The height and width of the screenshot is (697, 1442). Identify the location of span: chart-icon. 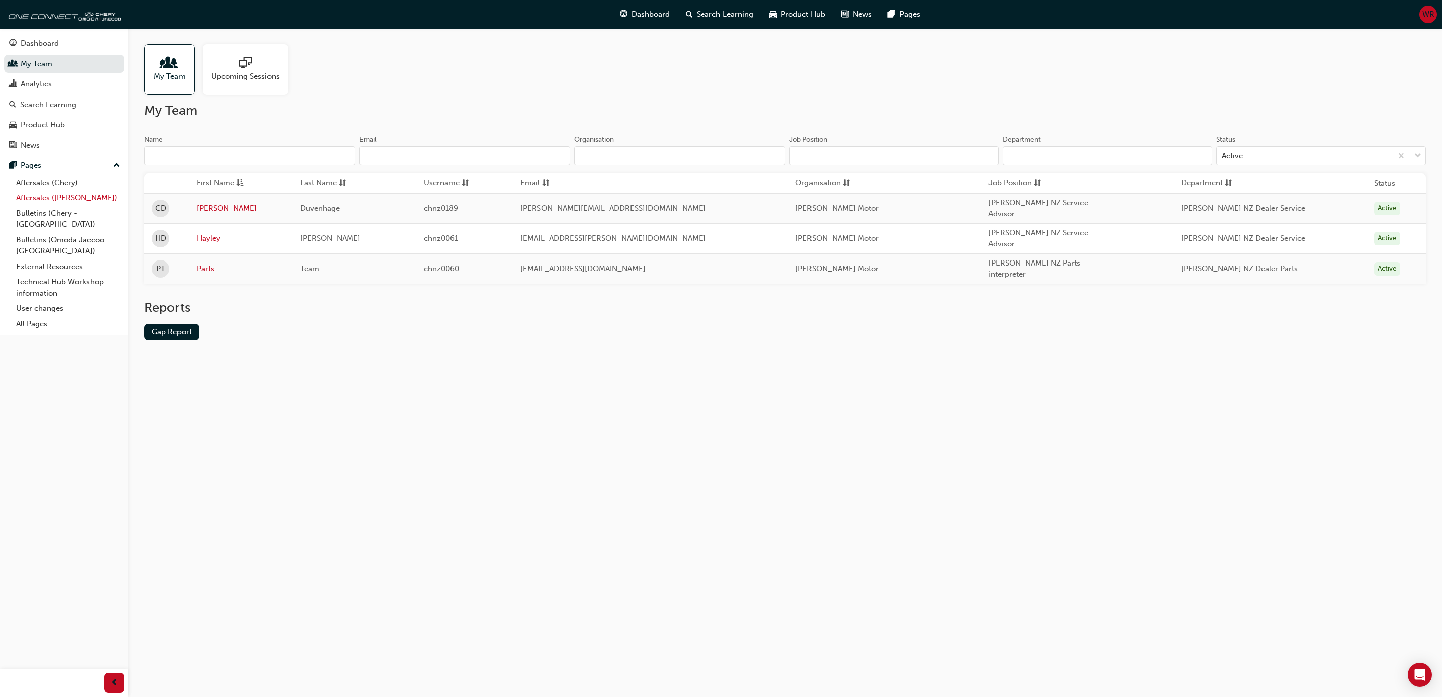
(13, 84).